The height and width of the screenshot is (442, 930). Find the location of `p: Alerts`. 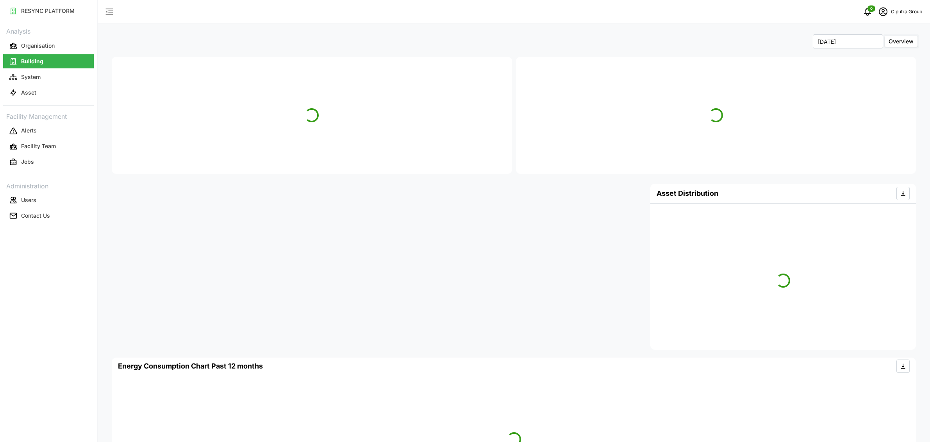

p: Alerts is located at coordinates (29, 130).